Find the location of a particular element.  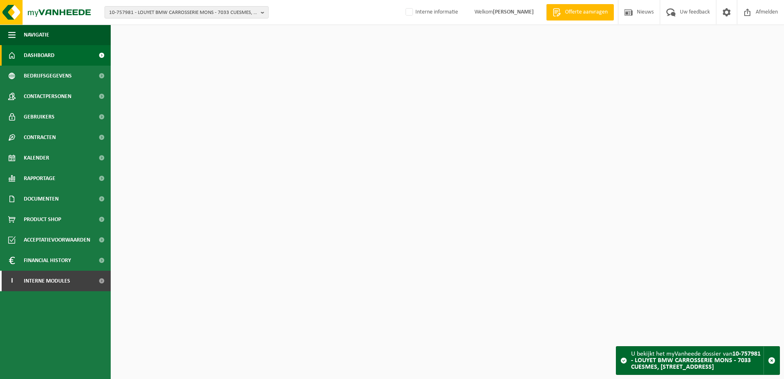

span: Offerte aanvragen is located at coordinates (587, 12).